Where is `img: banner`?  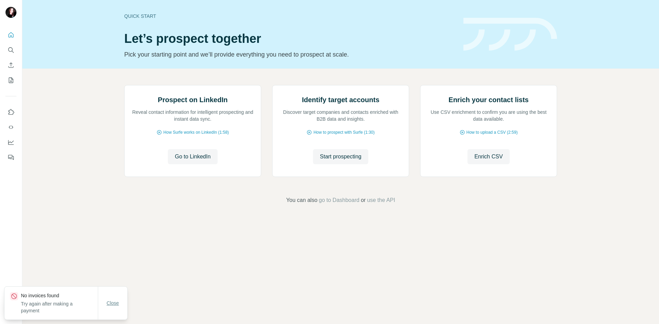 img: banner is located at coordinates (510, 34).